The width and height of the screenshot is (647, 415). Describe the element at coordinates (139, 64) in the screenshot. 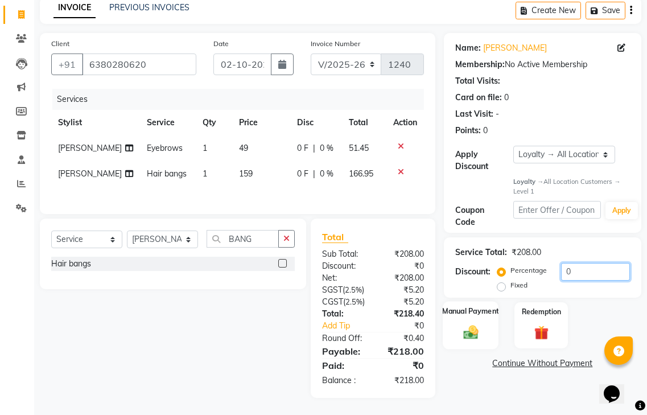

I see `input: Search by Name/Mobile/Email/Code` at that location.